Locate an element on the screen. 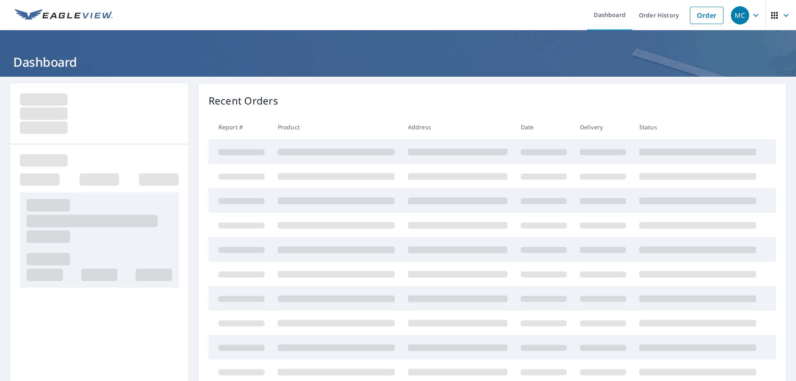 Image resolution: width=796 pixels, height=381 pixels. th: Status is located at coordinates (698, 127).